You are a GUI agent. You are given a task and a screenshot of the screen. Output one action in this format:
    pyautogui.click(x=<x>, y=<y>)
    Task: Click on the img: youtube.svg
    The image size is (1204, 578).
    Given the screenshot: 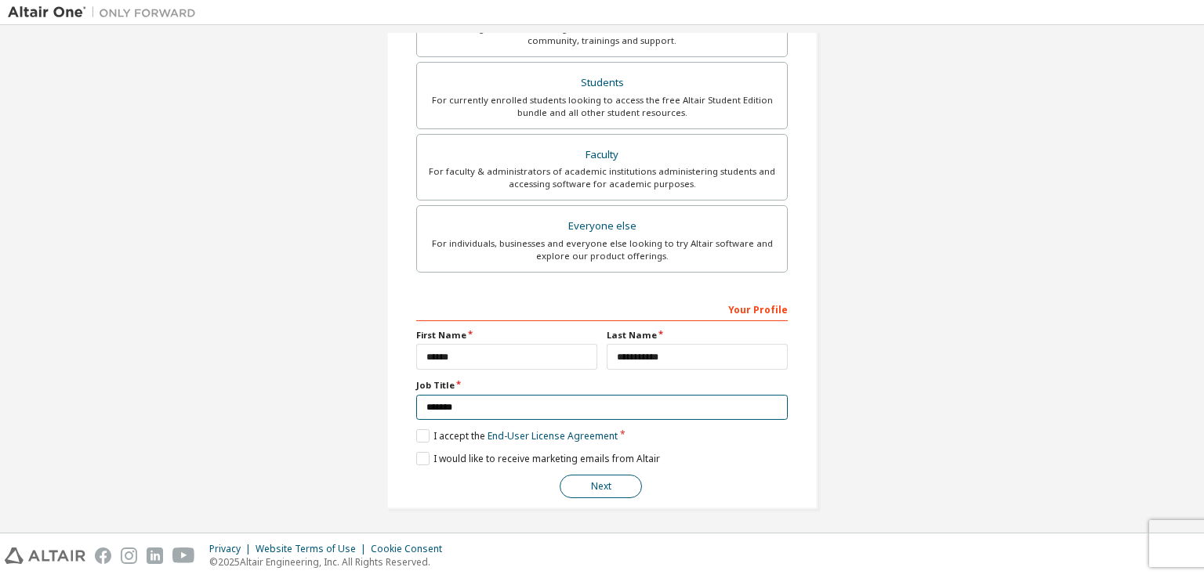 What is the action you would take?
    pyautogui.click(x=183, y=556)
    